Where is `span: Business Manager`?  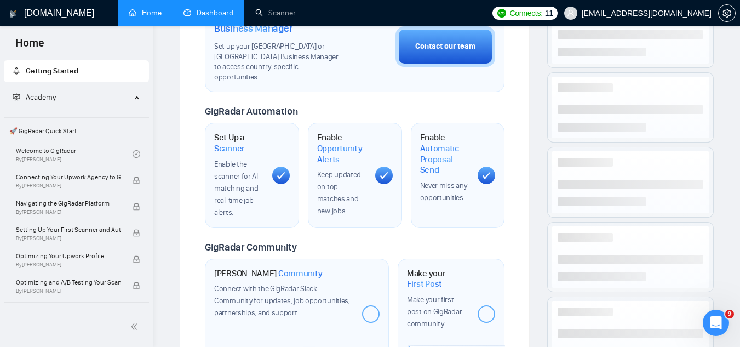
span: Business Manager is located at coordinates (253, 28).